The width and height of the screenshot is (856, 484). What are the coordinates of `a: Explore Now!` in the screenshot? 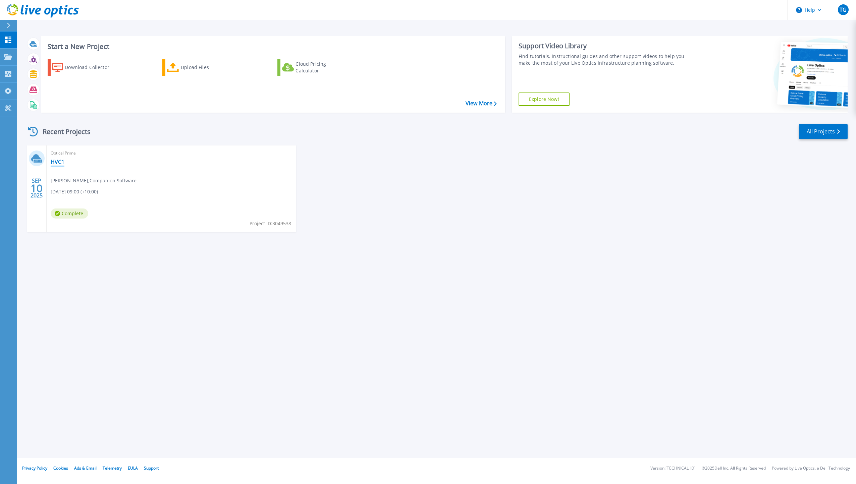 It's located at (544, 99).